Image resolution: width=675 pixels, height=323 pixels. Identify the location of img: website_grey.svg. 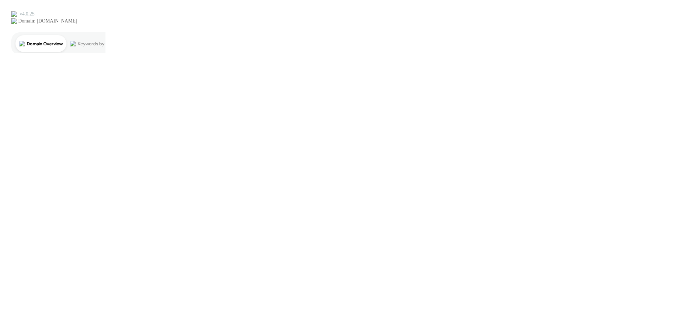
(14, 21).